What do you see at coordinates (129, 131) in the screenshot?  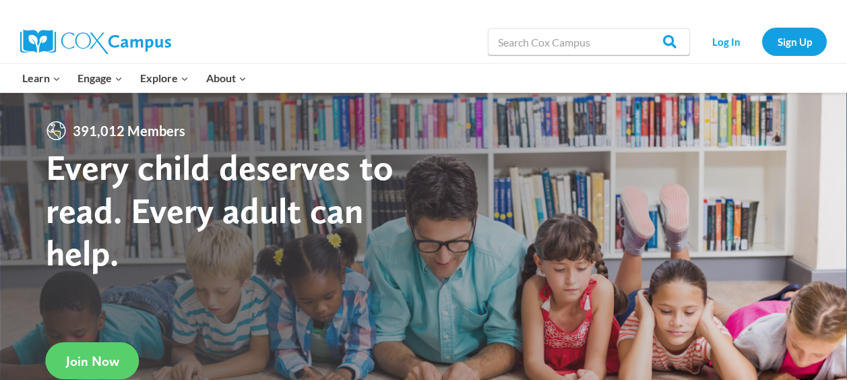 I see `span: 391,012 Members` at bounding box center [129, 131].